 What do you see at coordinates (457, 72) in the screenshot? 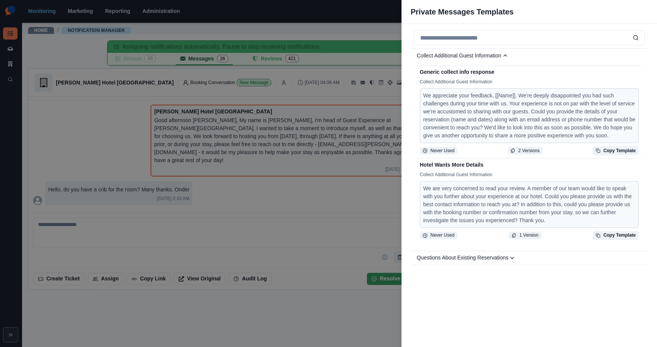
I see `h2: Generic collect info response` at bounding box center [457, 72].